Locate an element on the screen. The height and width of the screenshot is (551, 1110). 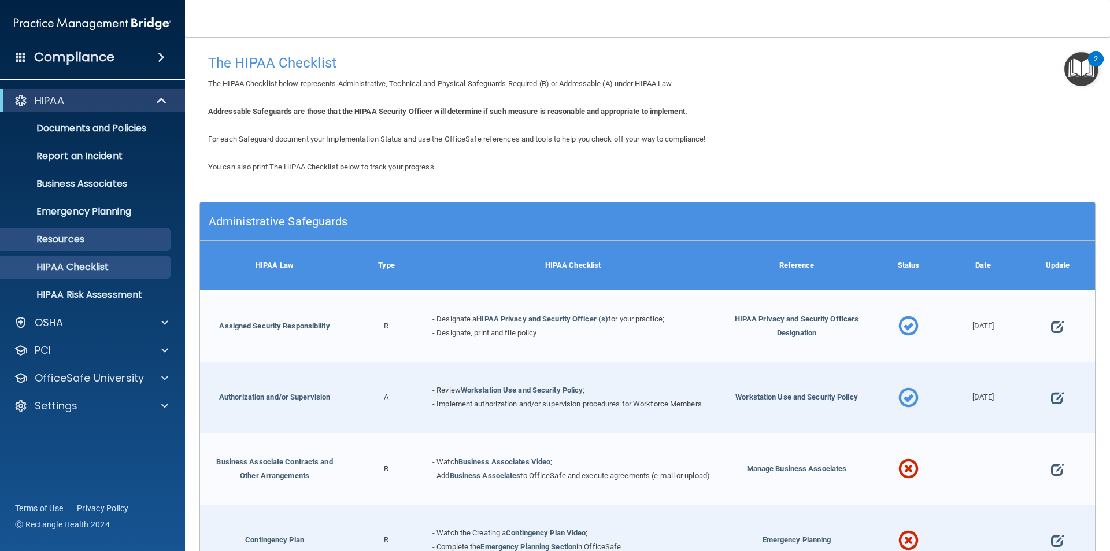
div: Date is located at coordinates (983, 265).